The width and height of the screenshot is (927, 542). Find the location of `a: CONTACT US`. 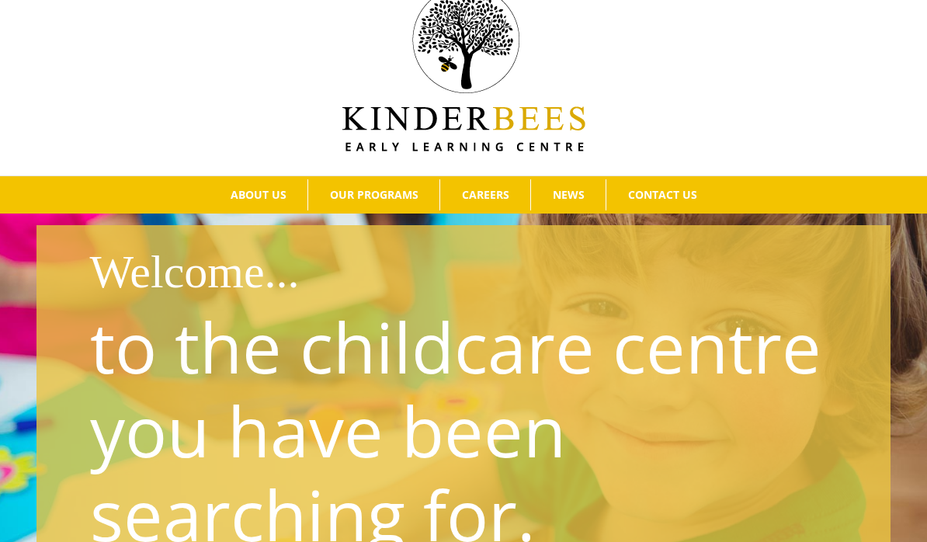

a: CONTACT US is located at coordinates (662, 195).